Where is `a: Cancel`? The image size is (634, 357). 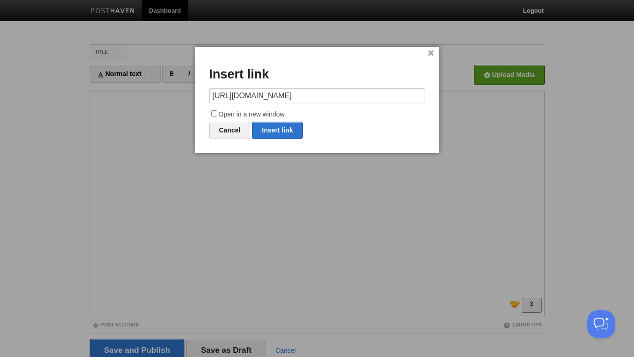
a: Cancel is located at coordinates (230, 130).